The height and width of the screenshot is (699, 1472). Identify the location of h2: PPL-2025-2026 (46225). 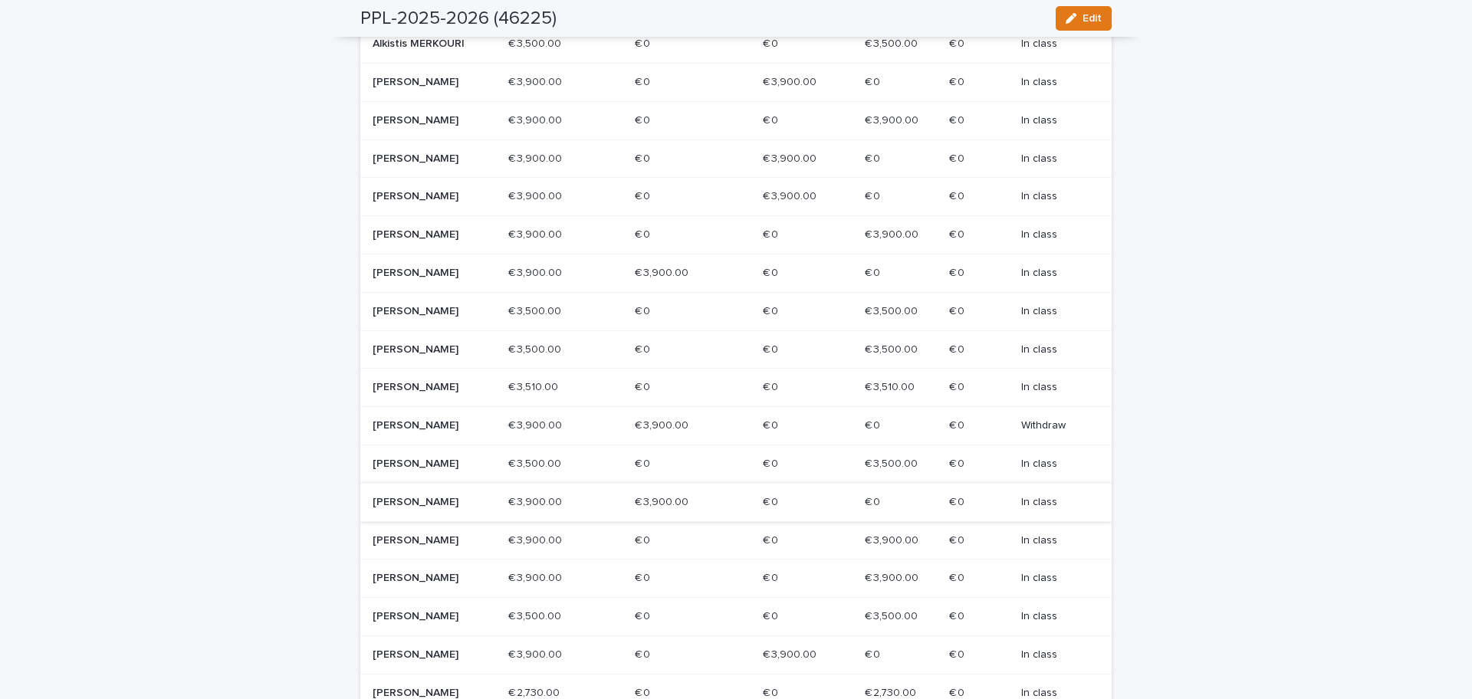
(458, 18).